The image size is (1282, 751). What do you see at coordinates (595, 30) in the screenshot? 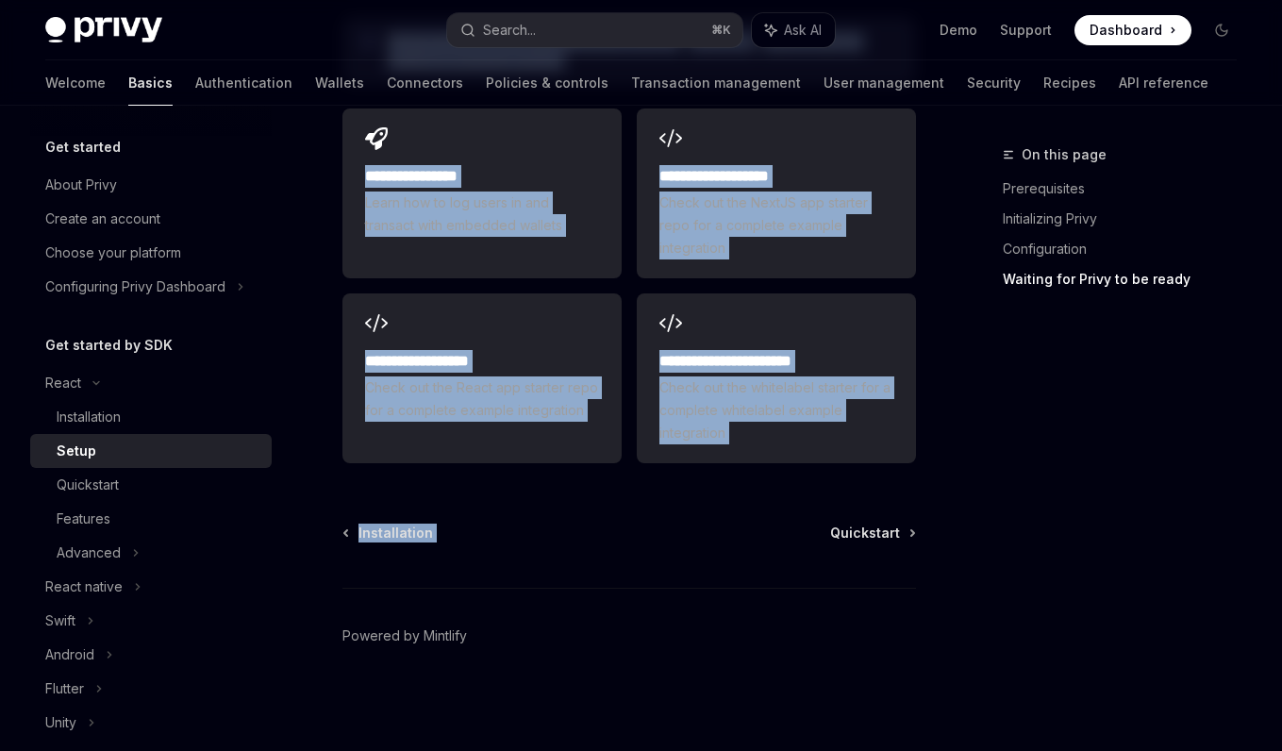
I see `button: Search...⌘K` at bounding box center [595, 30].